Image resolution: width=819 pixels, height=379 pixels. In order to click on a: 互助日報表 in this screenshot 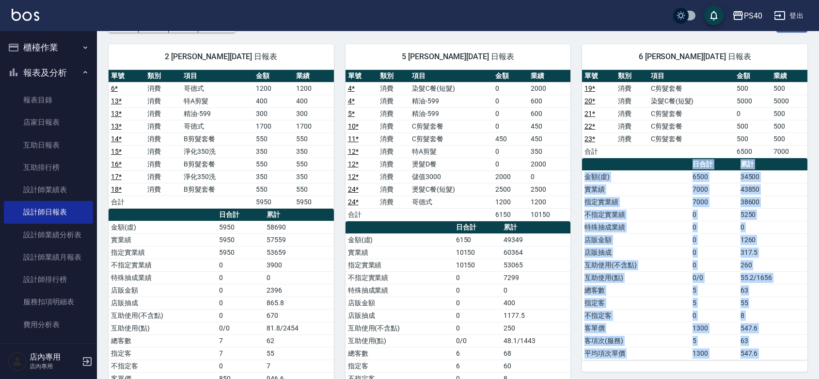, I will do `click(48, 145)`.